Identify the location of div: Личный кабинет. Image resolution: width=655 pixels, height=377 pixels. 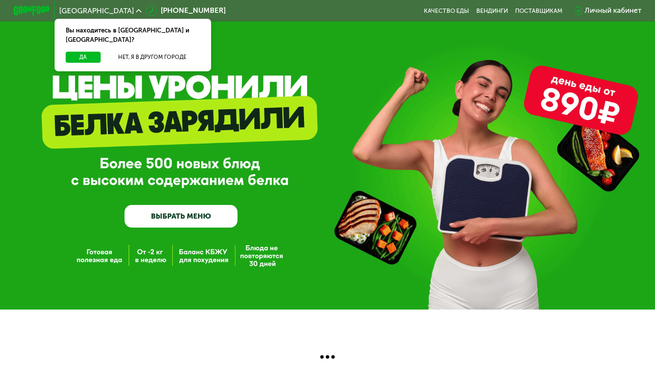
(613, 11).